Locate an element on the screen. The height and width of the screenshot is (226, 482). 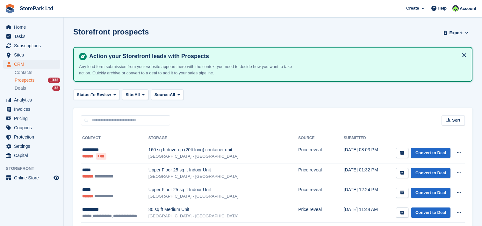
h4: Action your Storefront leads with Prospects is located at coordinates (277, 56).